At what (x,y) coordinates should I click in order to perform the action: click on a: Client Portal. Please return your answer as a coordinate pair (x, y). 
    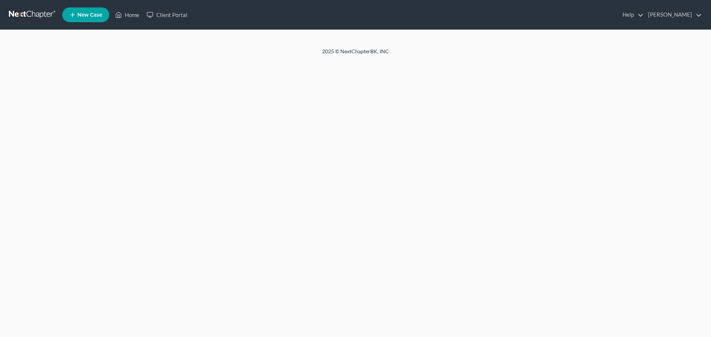
    Looking at the image, I should click on (167, 15).